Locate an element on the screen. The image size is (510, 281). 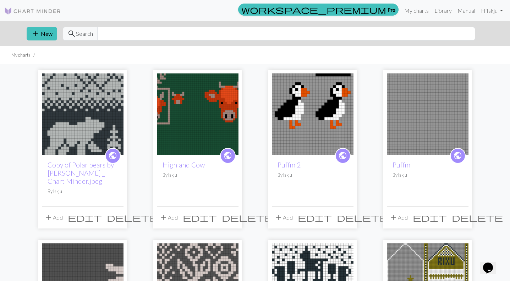
span: Search is located at coordinates (84, 34).